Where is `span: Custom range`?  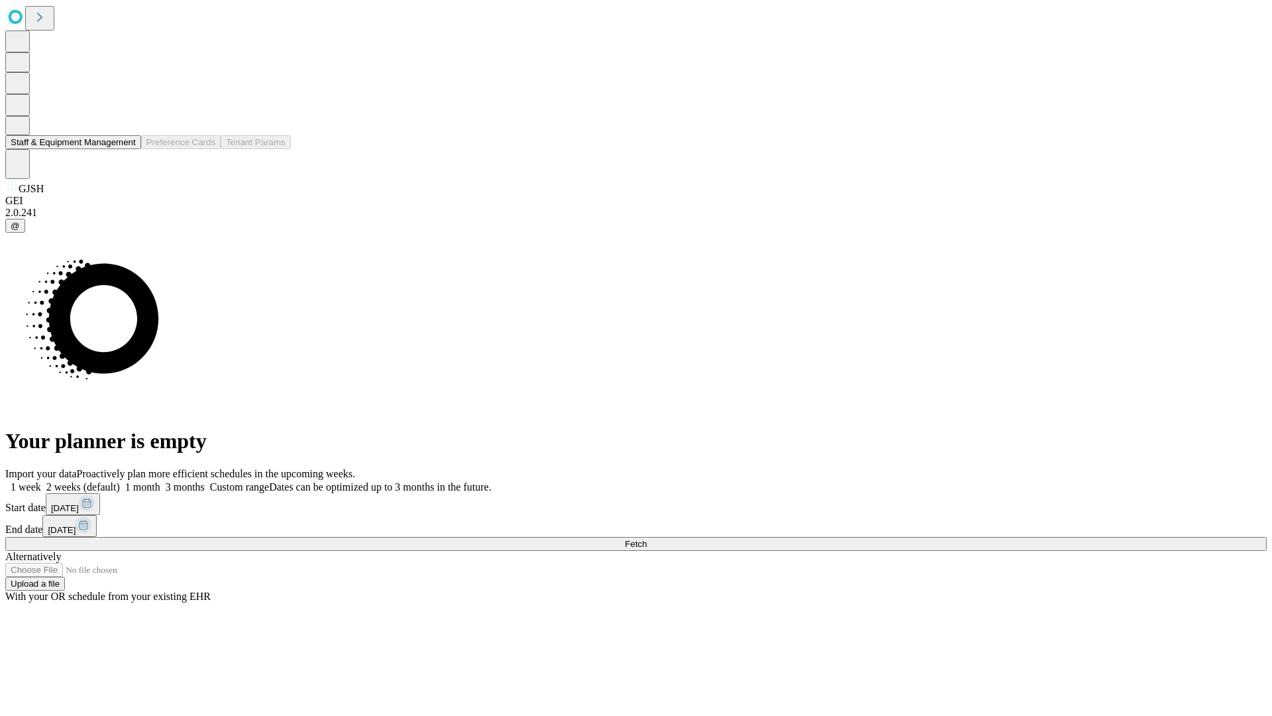
span: Custom range is located at coordinates (239, 486).